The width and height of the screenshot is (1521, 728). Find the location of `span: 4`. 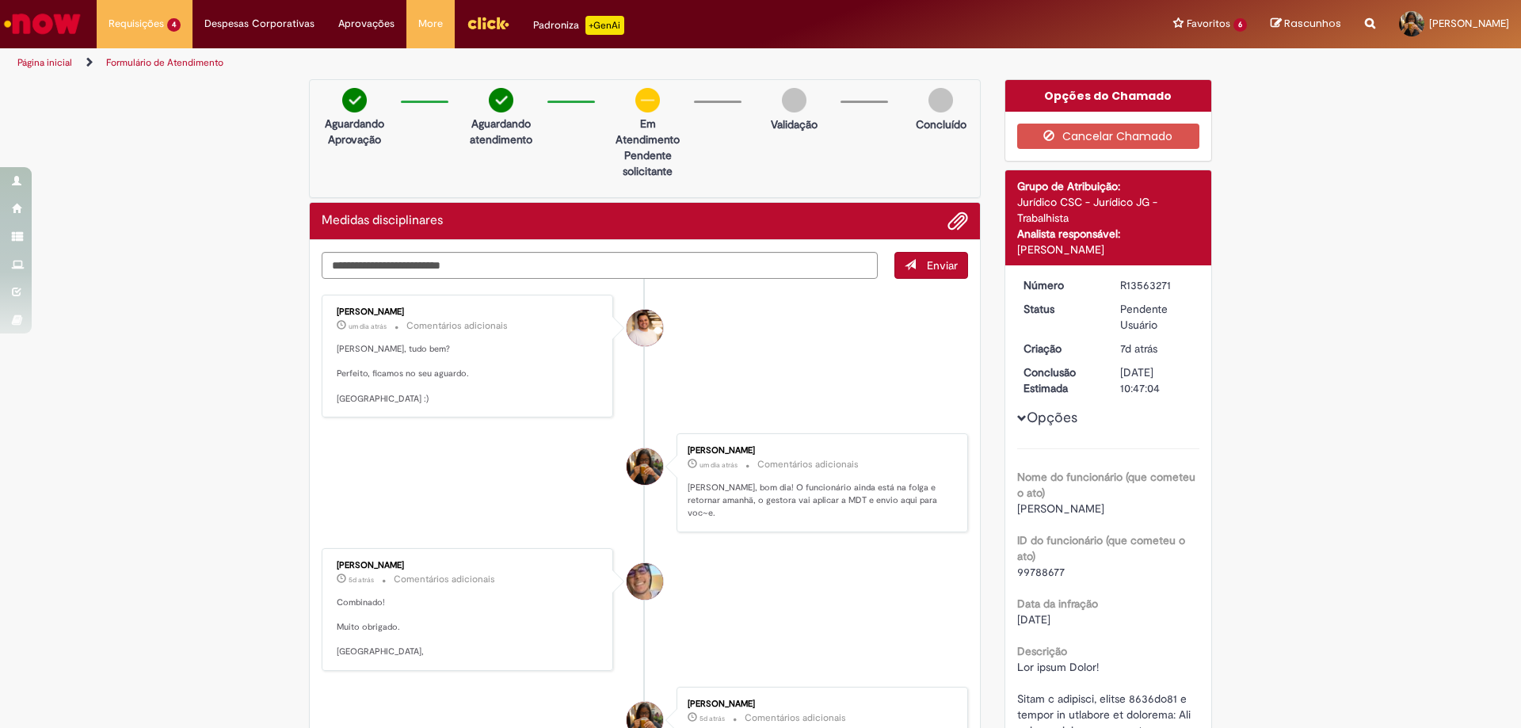

span: 4 is located at coordinates (174, 25).